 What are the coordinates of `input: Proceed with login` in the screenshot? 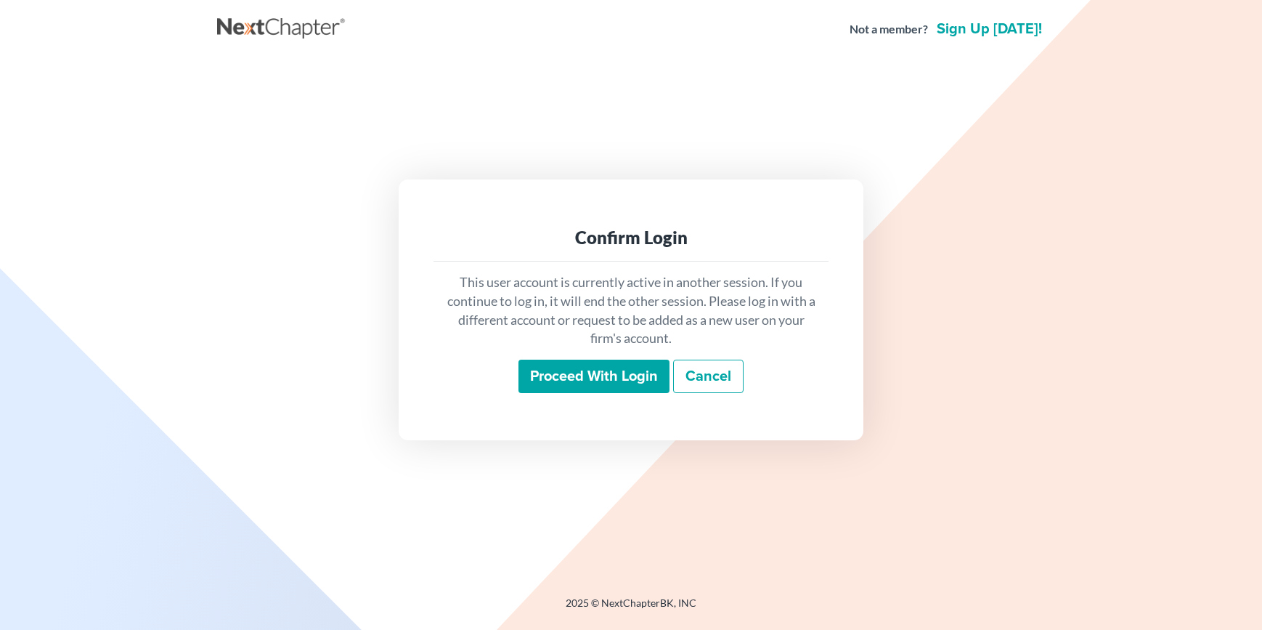 It's located at (594, 376).